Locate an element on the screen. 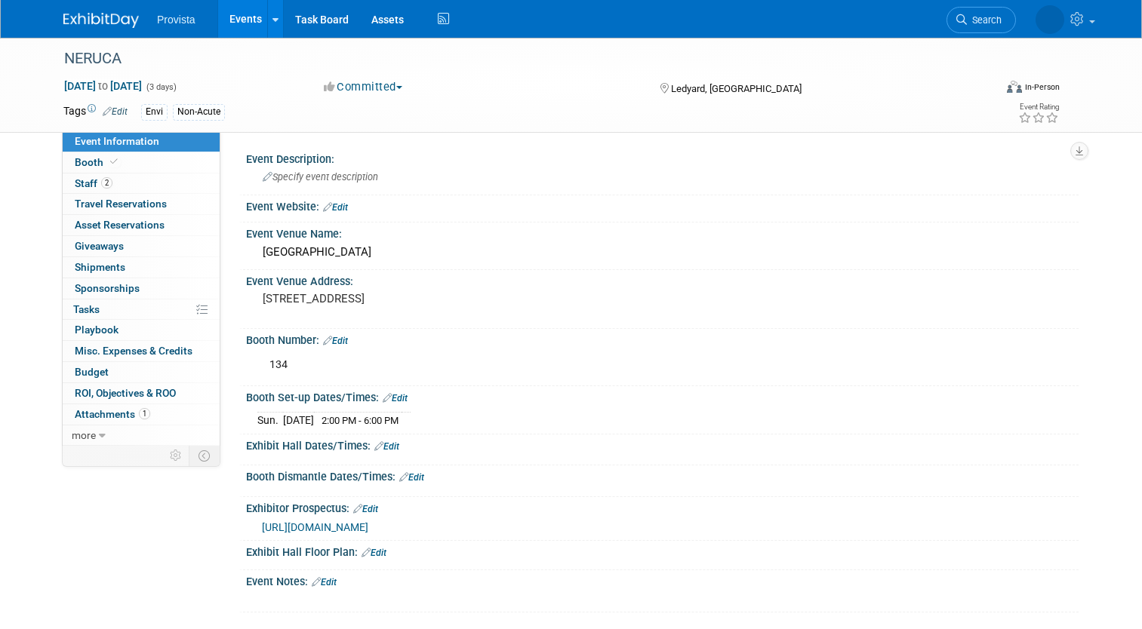 This screenshot has height=629, width=1142. span: Playbook is located at coordinates (97, 330).